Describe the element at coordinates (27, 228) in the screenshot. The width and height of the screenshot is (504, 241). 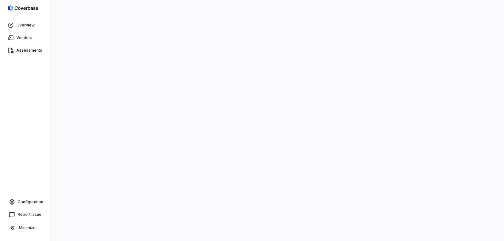
I see `span: Minimize` at that location.